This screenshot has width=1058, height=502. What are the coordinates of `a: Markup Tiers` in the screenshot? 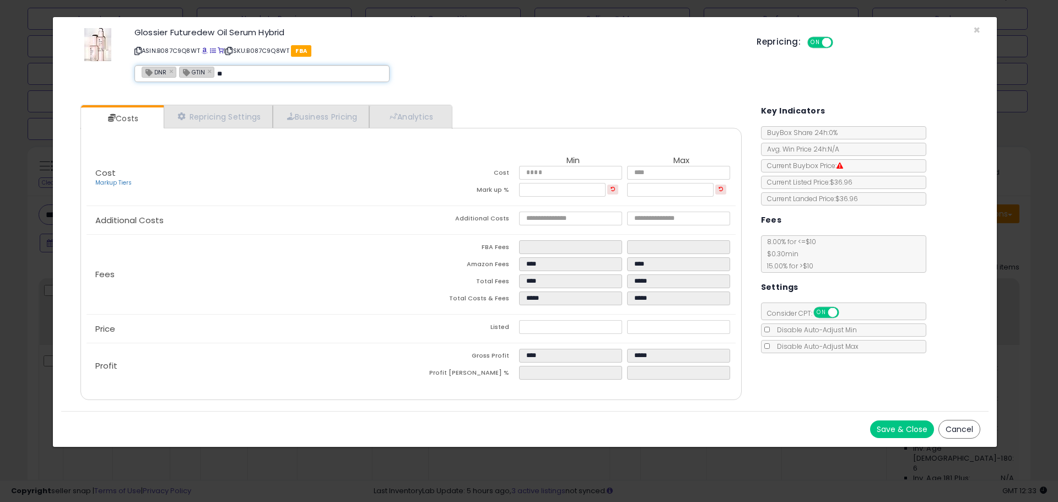 It's located at (113, 182).